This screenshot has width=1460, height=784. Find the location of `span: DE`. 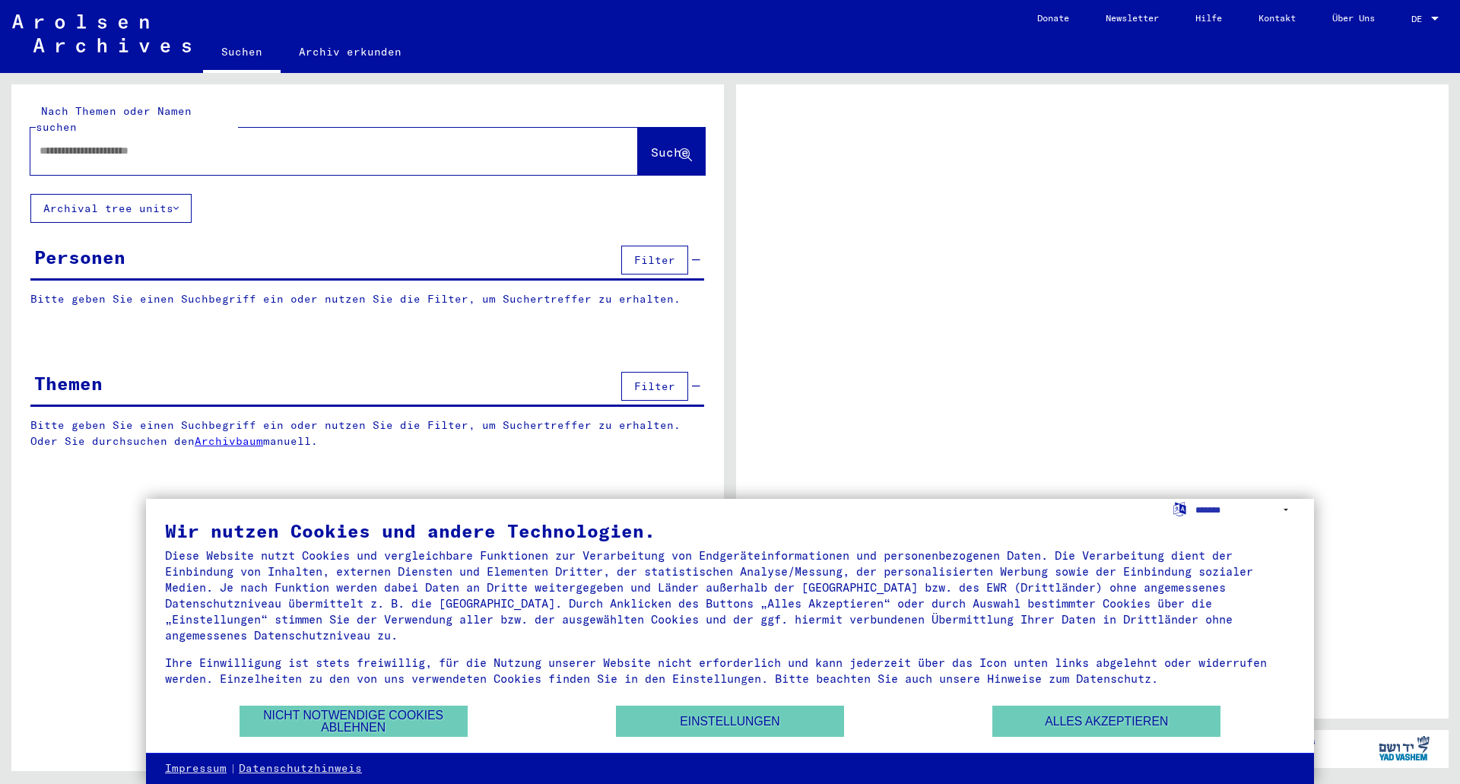

span: DE is located at coordinates (1419, 19).